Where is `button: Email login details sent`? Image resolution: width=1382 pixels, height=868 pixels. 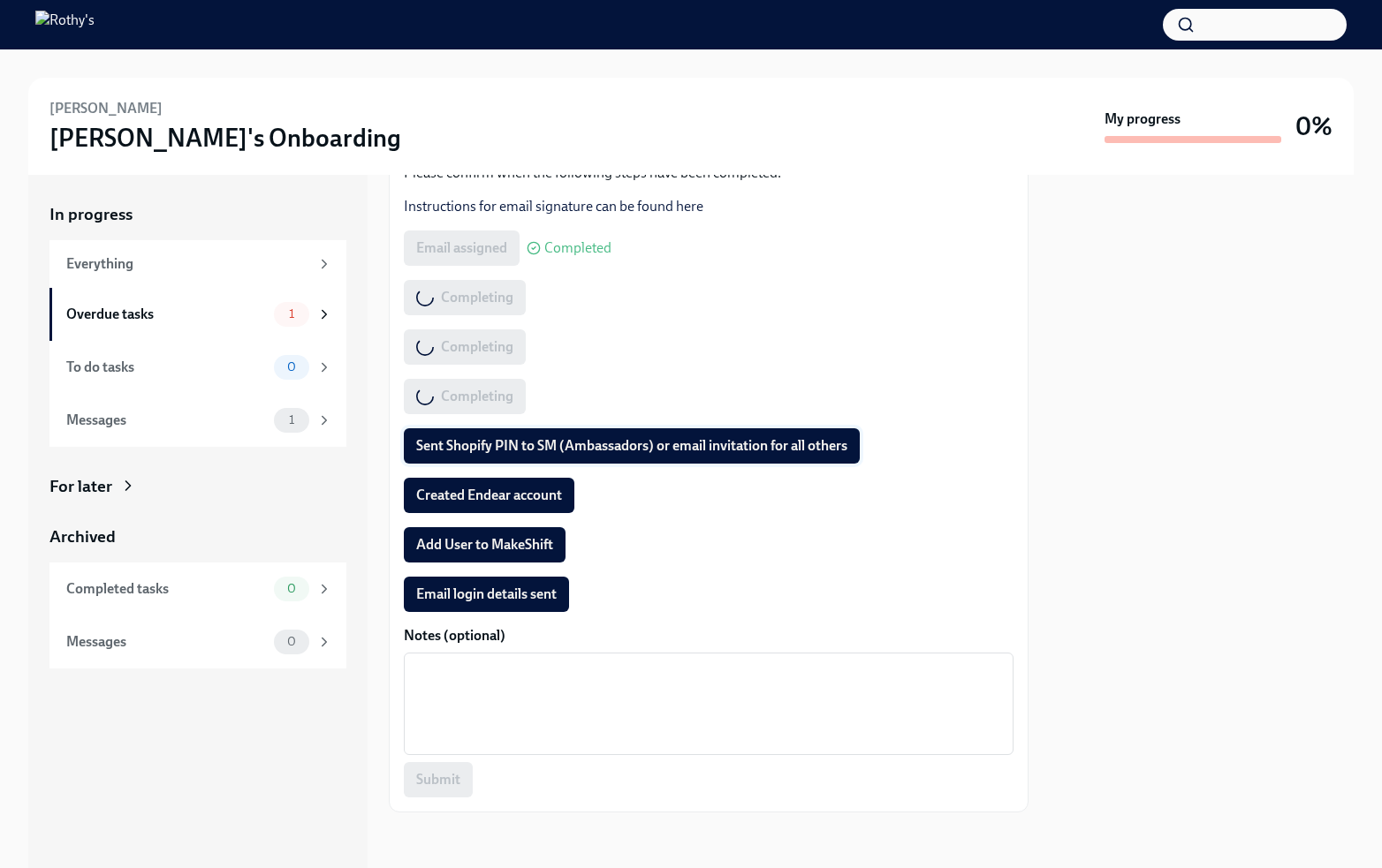
button: Email login details sent is located at coordinates (486, 595).